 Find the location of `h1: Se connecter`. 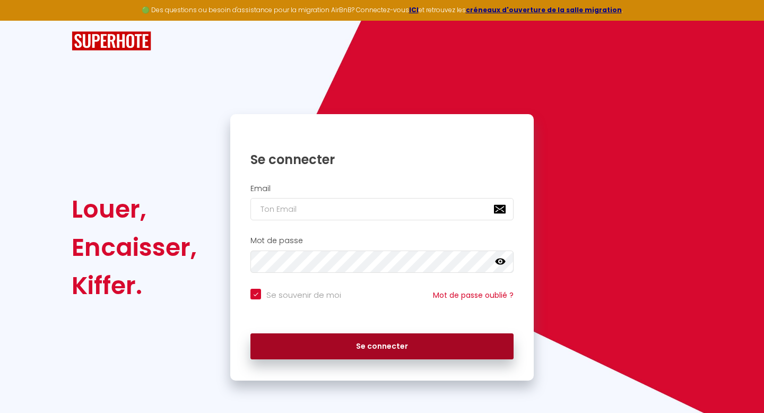

h1: Se connecter is located at coordinates (382, 159).